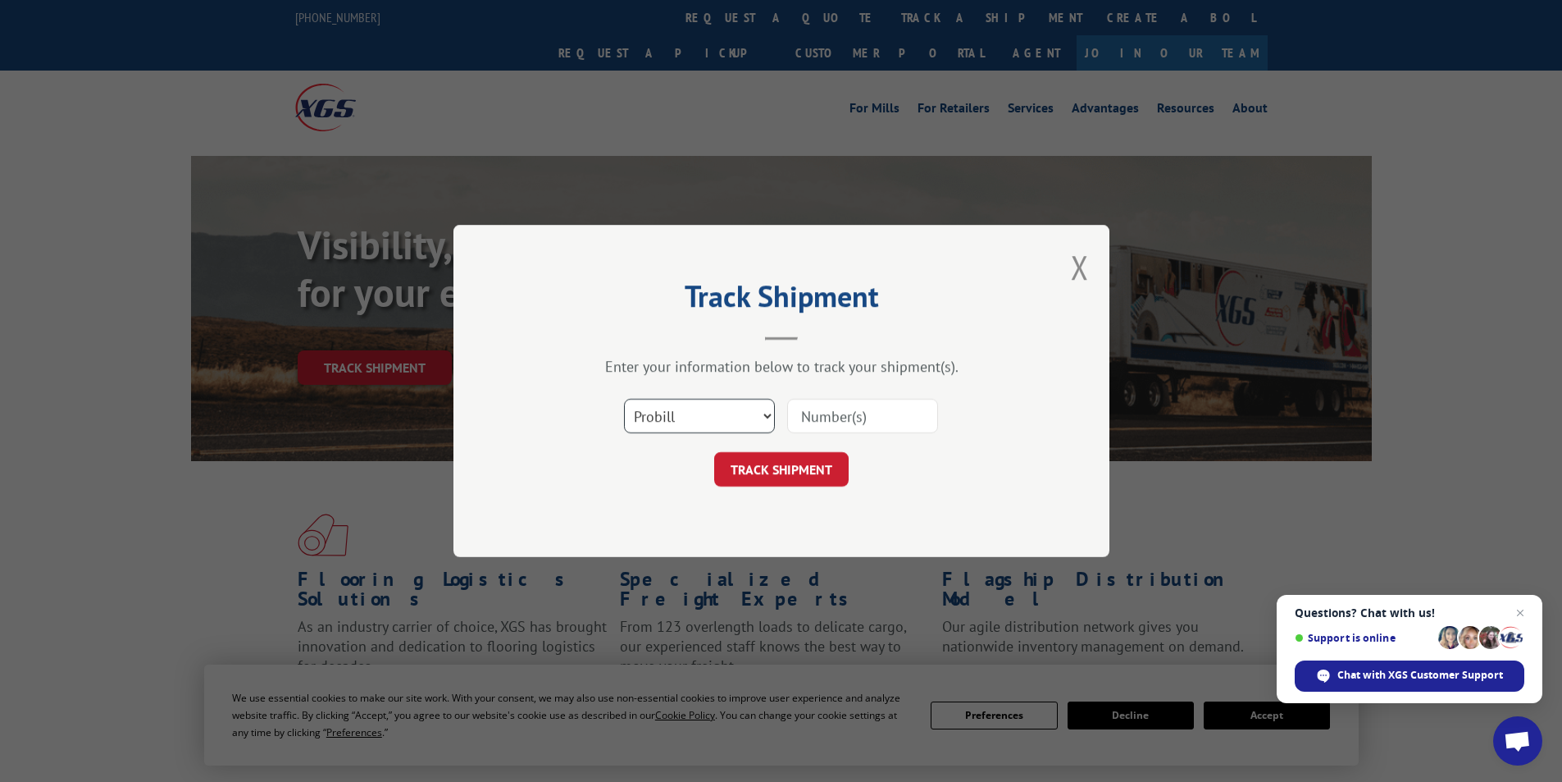 This screenshot has width=1562, height=782. What do you see at coordinates (782, 300) in the screenshot?
I see `h2: Track Shipment` at bounding box center [782, 300].